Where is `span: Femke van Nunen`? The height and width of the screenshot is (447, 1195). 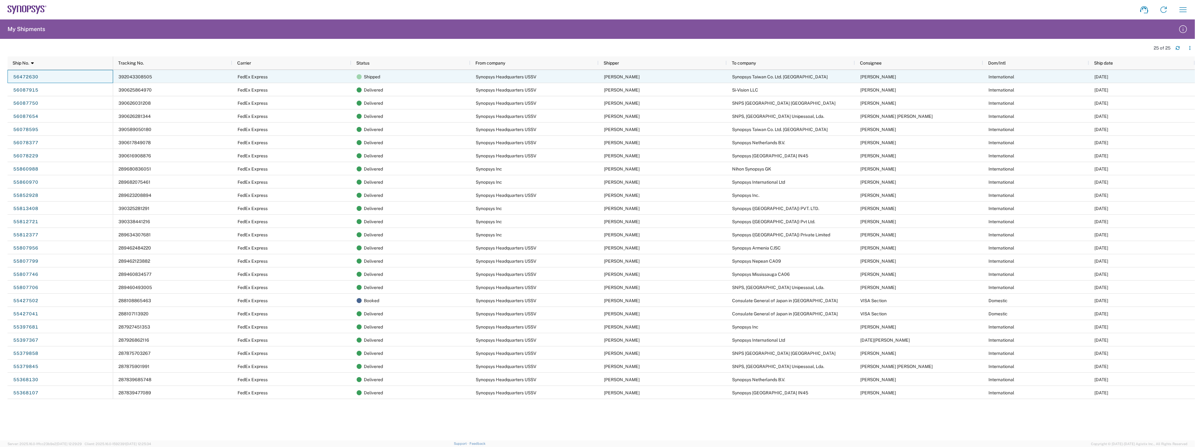
span: Femke van Nunen is located at coordinates (878, 380).